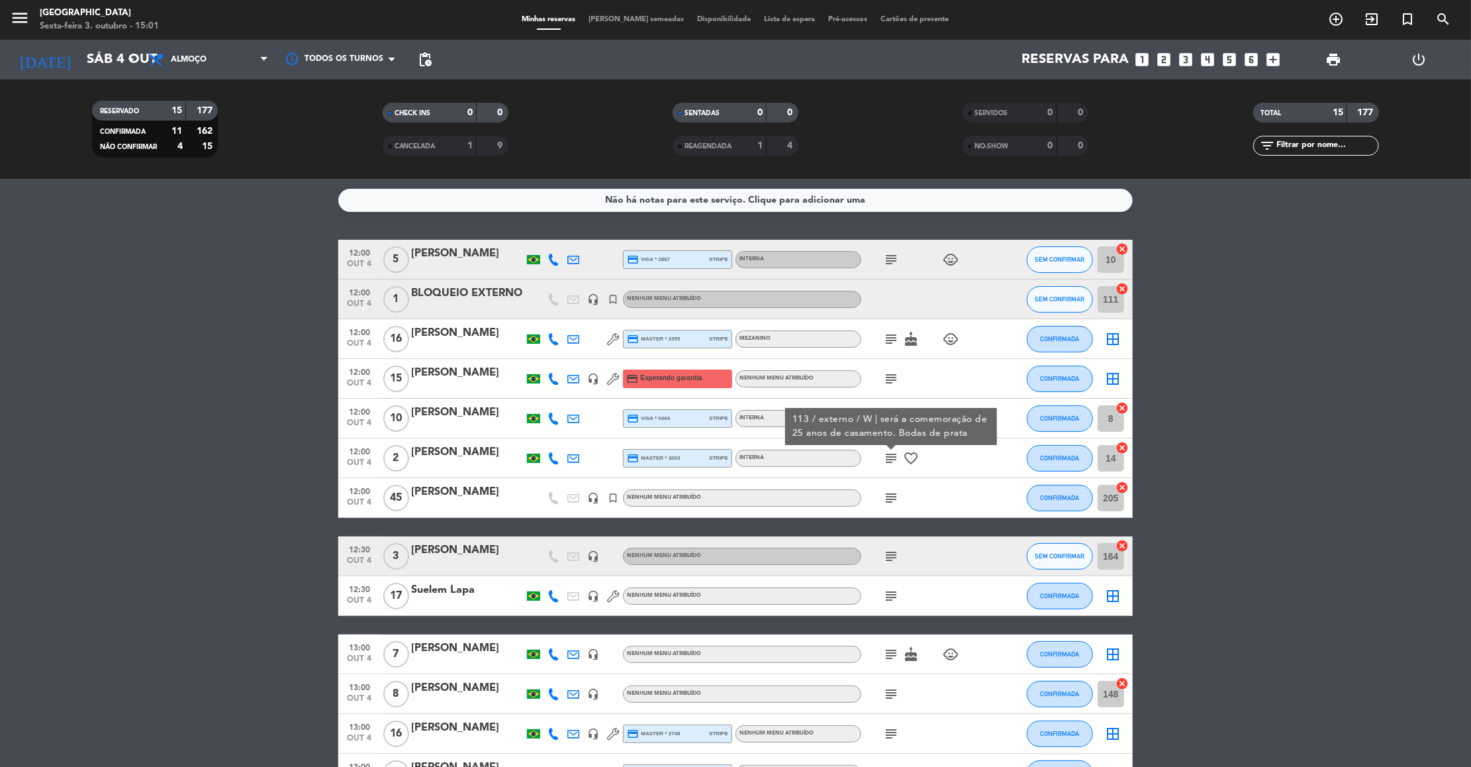  Describe the element at coordinates (425, 60) in the screenshot. I see `span: pending_actions` at that location.